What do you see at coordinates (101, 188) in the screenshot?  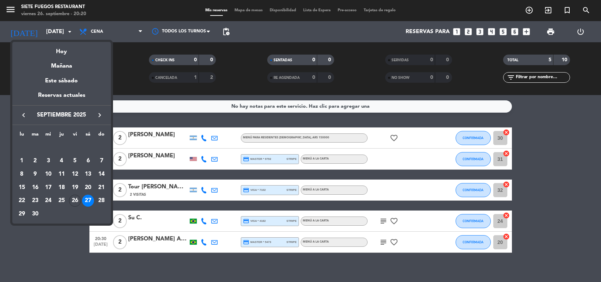 I see `td: 21 de septiembre de 2025` at bounding box center [101, 188].